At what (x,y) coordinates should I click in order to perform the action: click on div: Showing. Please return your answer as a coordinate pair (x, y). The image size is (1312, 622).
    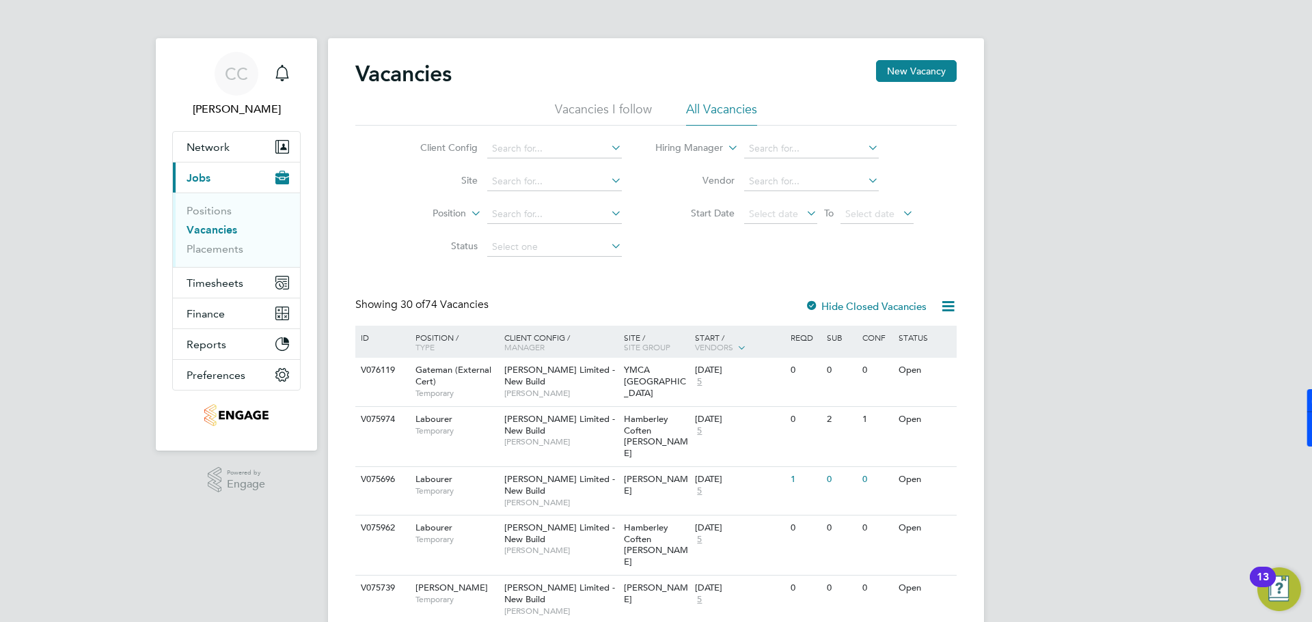
    Looking at the image, I should click on (423, 305).